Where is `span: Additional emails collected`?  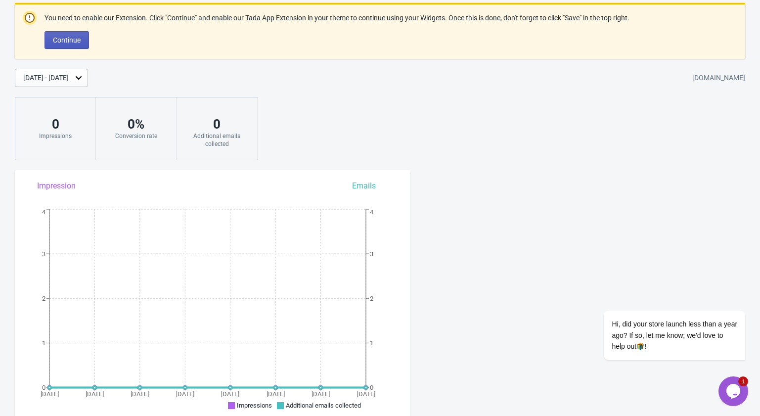
span: Additional emails collected is located at coordinates (323, 405).